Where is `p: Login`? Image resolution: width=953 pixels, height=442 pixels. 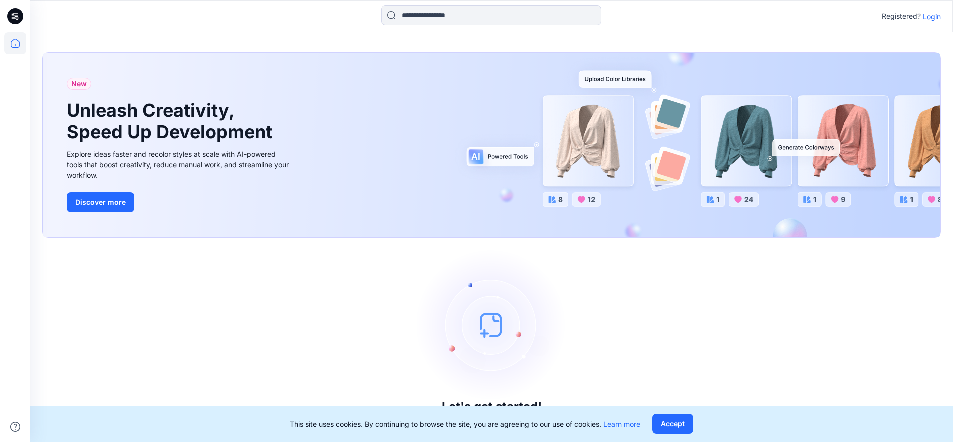
p: Login is located at coordinates (932, 16).